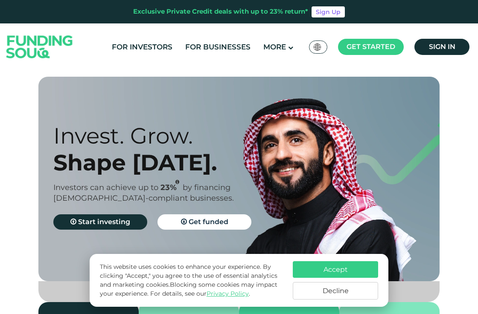 The image size is (478, 314). I want to click on span: Start investing, so click(104, 222).